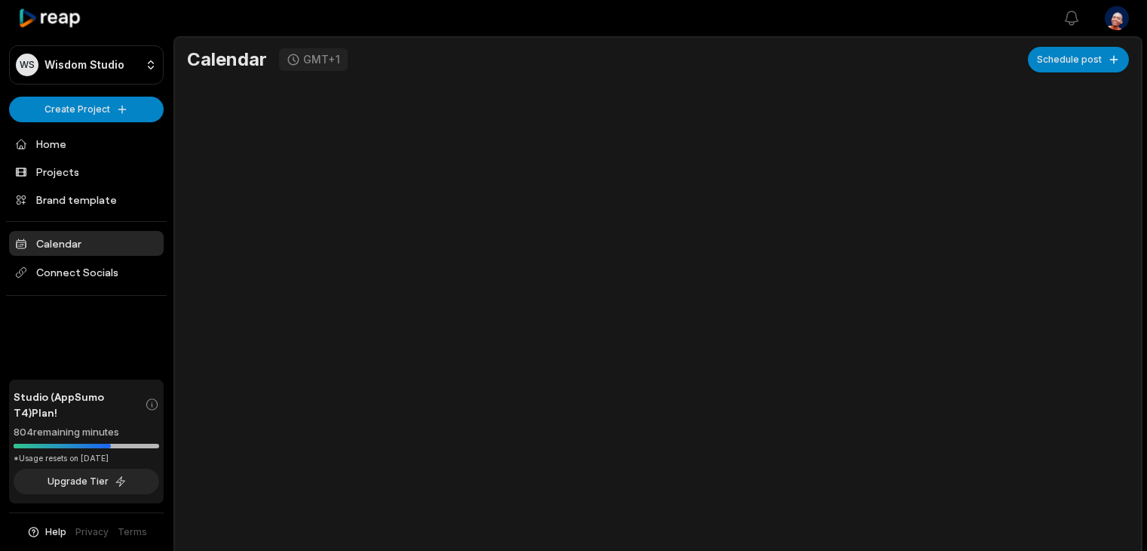 This screenshot has width=1147, height=551. Describe the element at coordinates (1079, 60) in the screenshot. I see `button: Schedule post` at that location.